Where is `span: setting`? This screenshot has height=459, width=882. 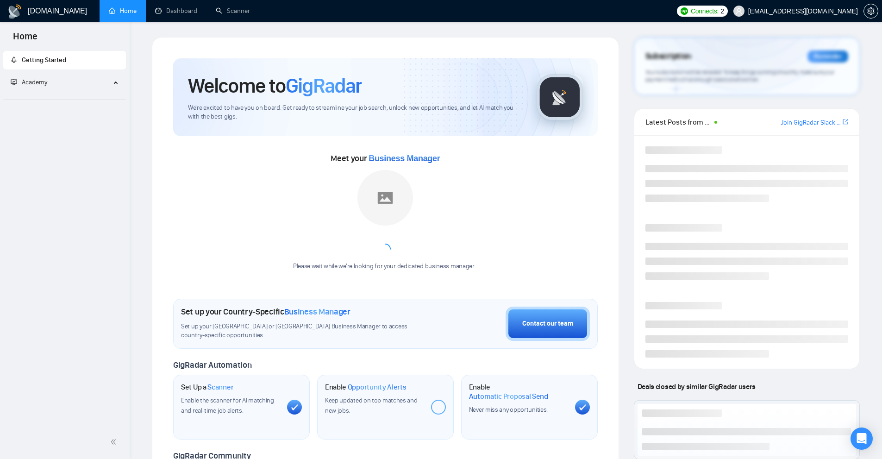 span: setting is located at coordinates (871, 11).